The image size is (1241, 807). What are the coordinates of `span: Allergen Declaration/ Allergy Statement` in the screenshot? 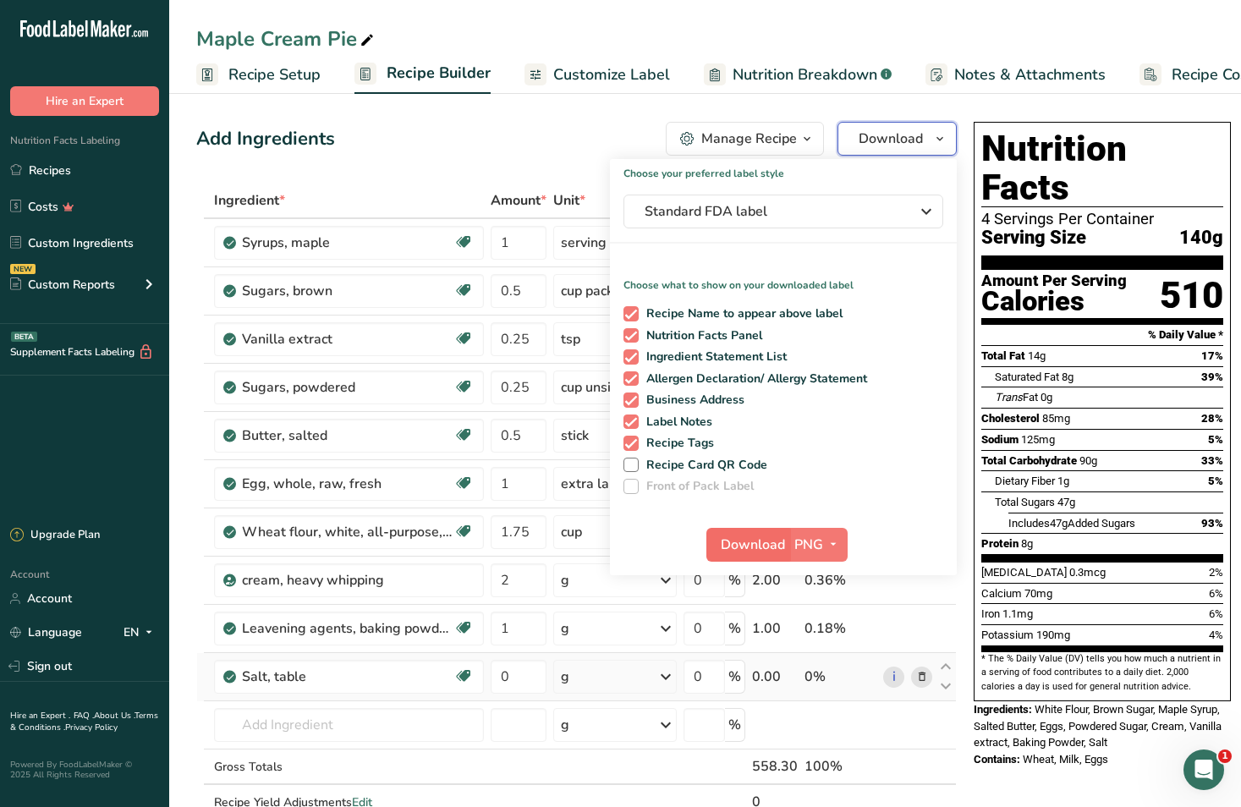 It's located at (753, 379).